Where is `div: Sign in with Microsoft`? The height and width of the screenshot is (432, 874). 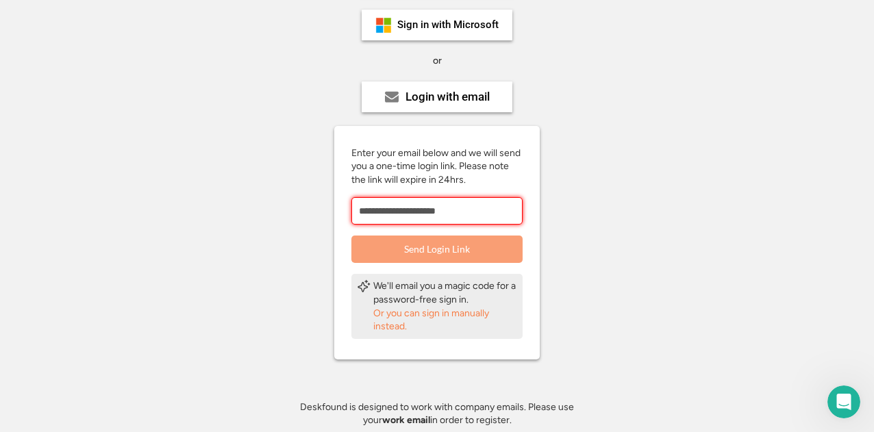 div: Sign in with Microsoft is located at coordinates (448, 25).